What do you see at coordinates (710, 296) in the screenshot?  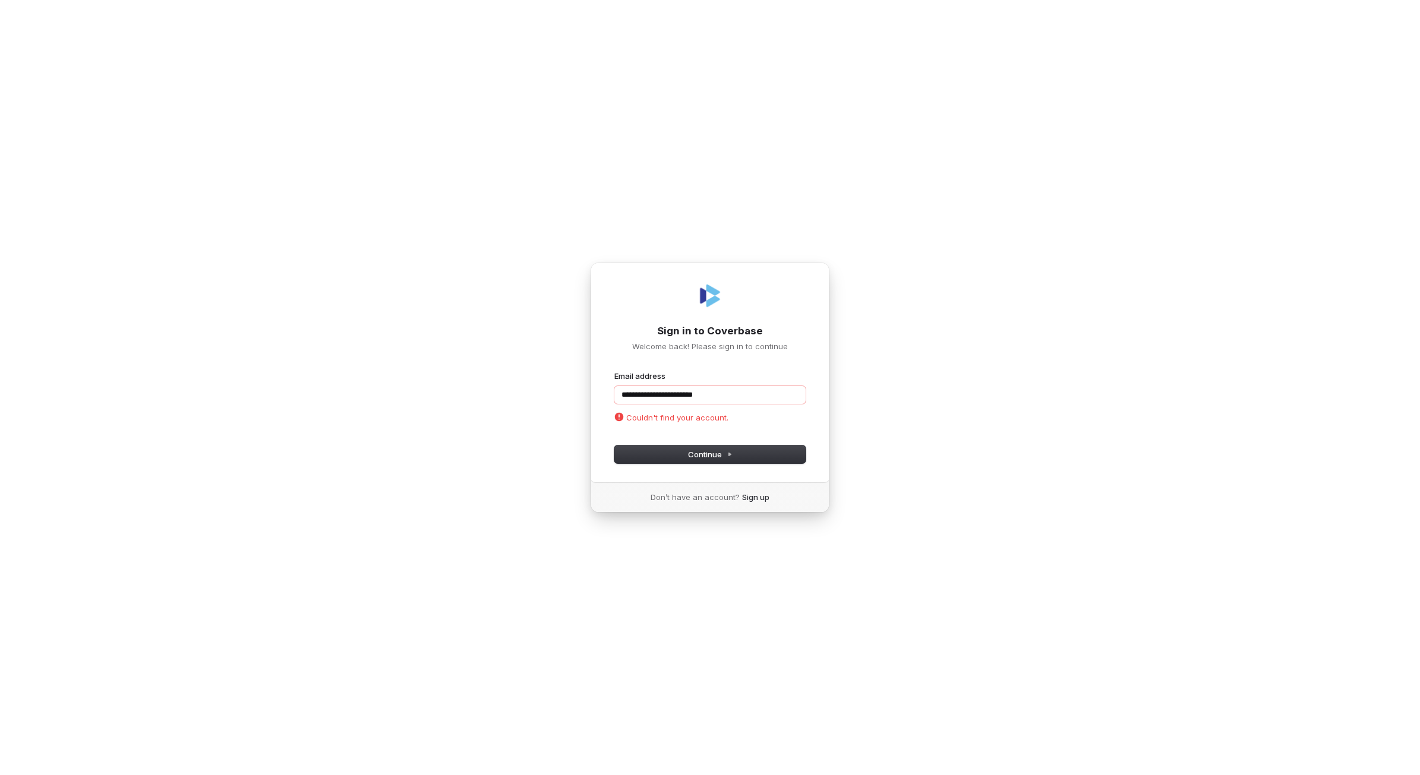 I see `img: Coverbase` at bounding box center [710, 296].